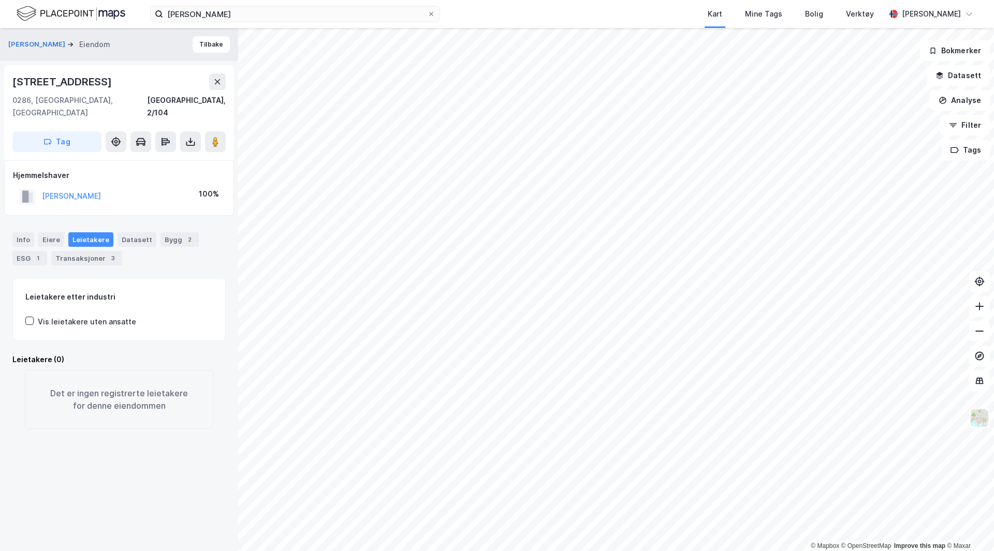 The width and height of the screenshot is (994, 551). What do you see at coordinates (180, 240) in the screenshot?
I see `div: Bygg` at bounding box center [180, 240].